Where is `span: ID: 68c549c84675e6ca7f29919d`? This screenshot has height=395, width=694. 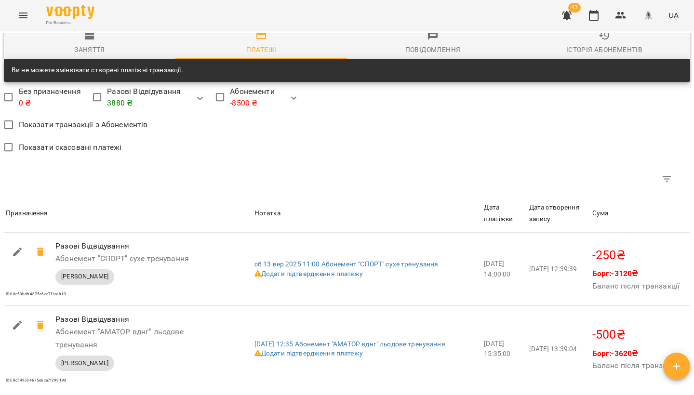
span: ID: 68c549c84675e6ca7f29919d is located at coordinates (36, 380).